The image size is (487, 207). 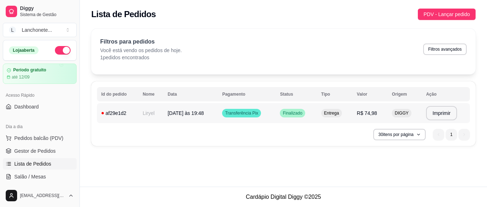 I want to click on td: Liryel, so click(x=151, y=113).